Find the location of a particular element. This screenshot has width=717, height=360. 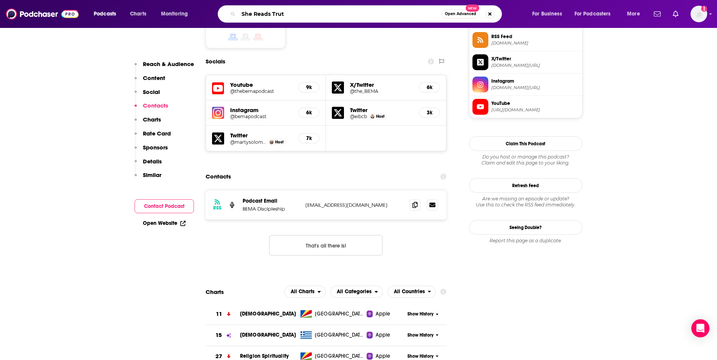

p: Details is located at coordinates (152, 161).